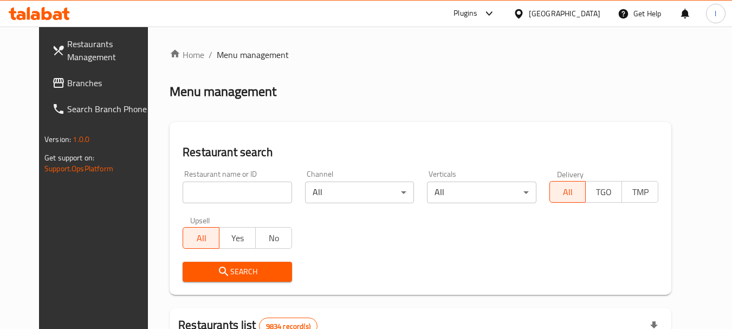 The width and height of the screenshot is (732, 329). What do you see at coordinates (604, 192) in the screenshot?
I see `button: TGO` at bounding box center [604, 192].